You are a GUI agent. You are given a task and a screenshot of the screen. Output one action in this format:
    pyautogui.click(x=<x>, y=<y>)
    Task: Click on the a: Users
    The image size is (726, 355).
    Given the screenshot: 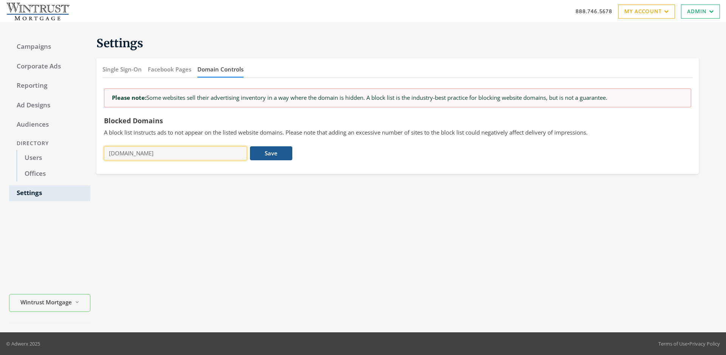 What is the action you would take?
    pyautogui.click(x=53, y=158)
    